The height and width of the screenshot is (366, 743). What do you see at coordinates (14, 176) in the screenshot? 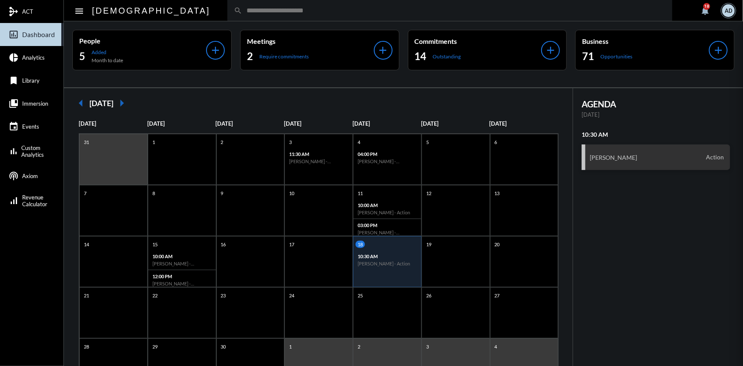
I see `mat-icon: podcasts` at bounding box center [14, 176].